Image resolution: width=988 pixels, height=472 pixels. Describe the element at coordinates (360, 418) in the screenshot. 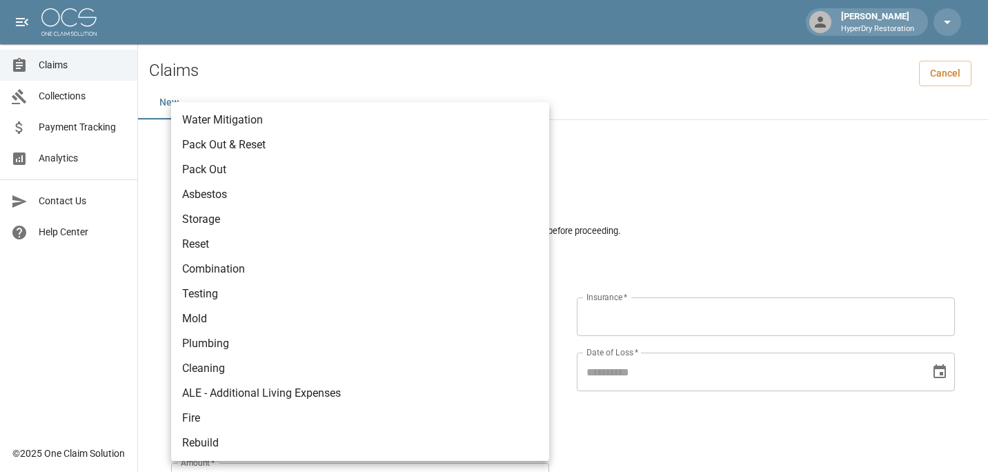

I see `li: Fire` at that location.